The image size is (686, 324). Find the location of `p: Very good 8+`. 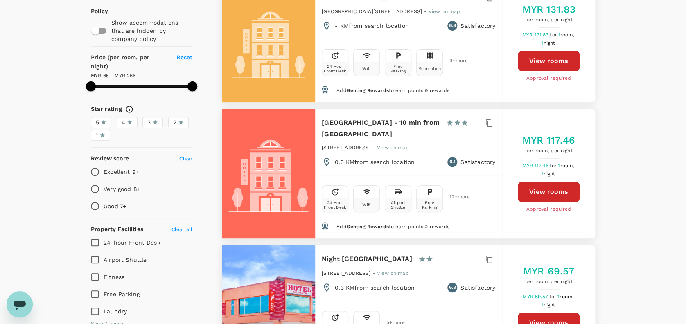

p: Very good 8+ is located at coordinates (122, 189).